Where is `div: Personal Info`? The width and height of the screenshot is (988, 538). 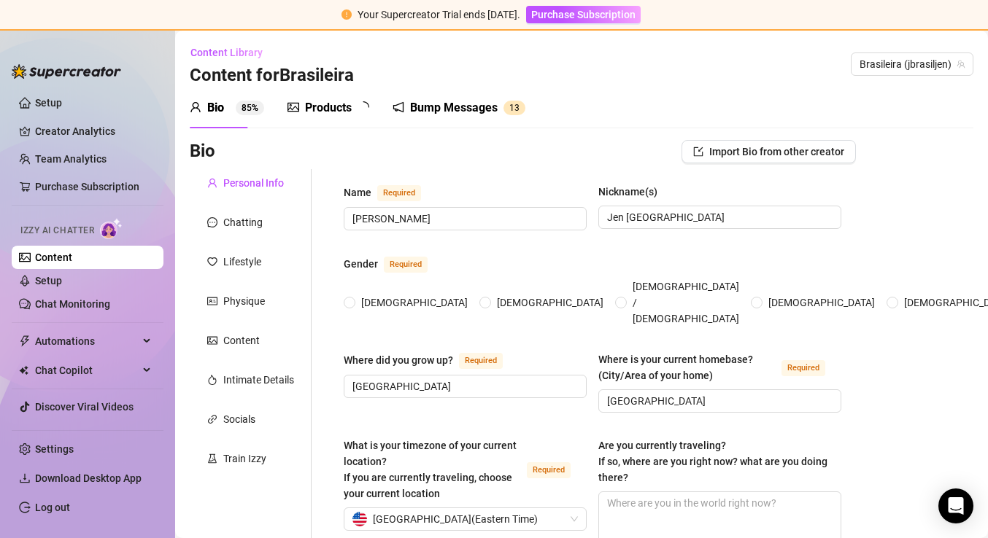
div: Personal Info is located at coordinates (253, 183).